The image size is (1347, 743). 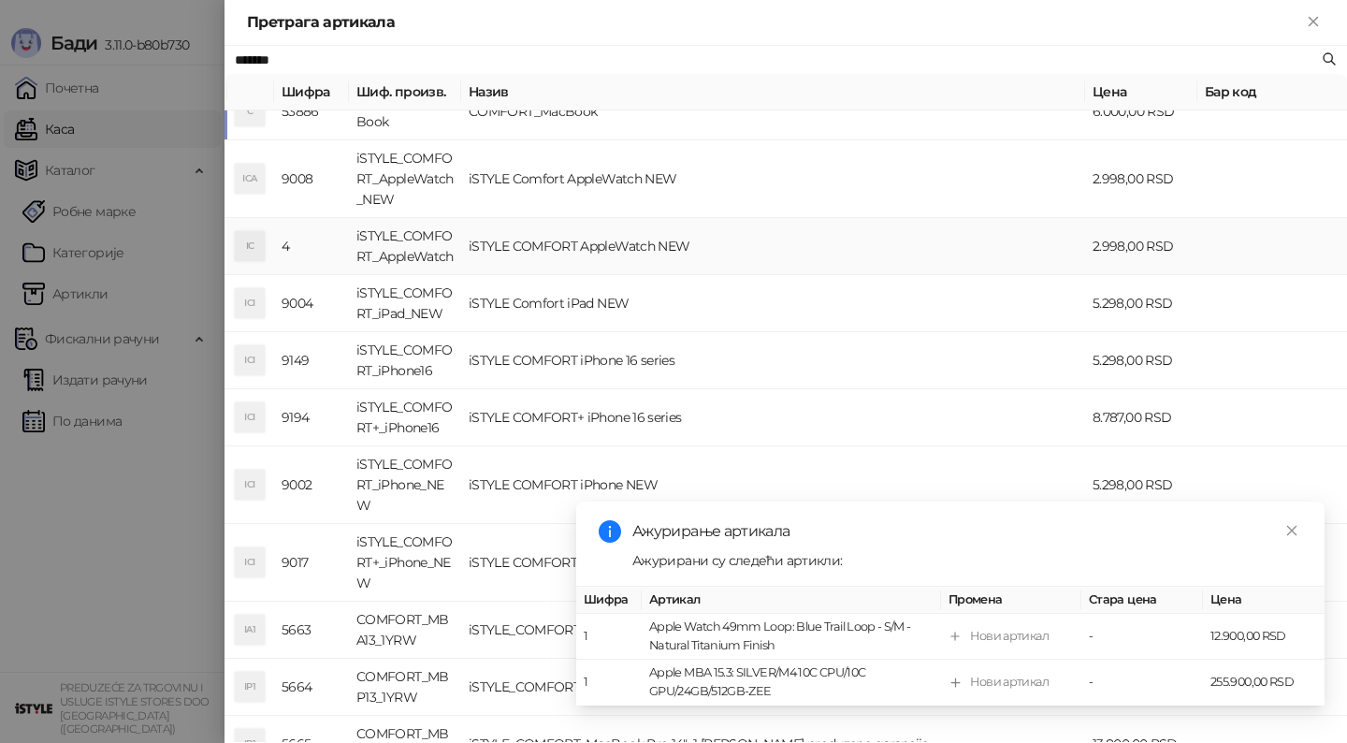 What do you see at coordinates (791, 637) in the screenshot?
I see `td: Apple Watch 49mm Loop: Blue Trail Loop - S/M - Natural Titanium Finish` at bounding box center [791, 637].